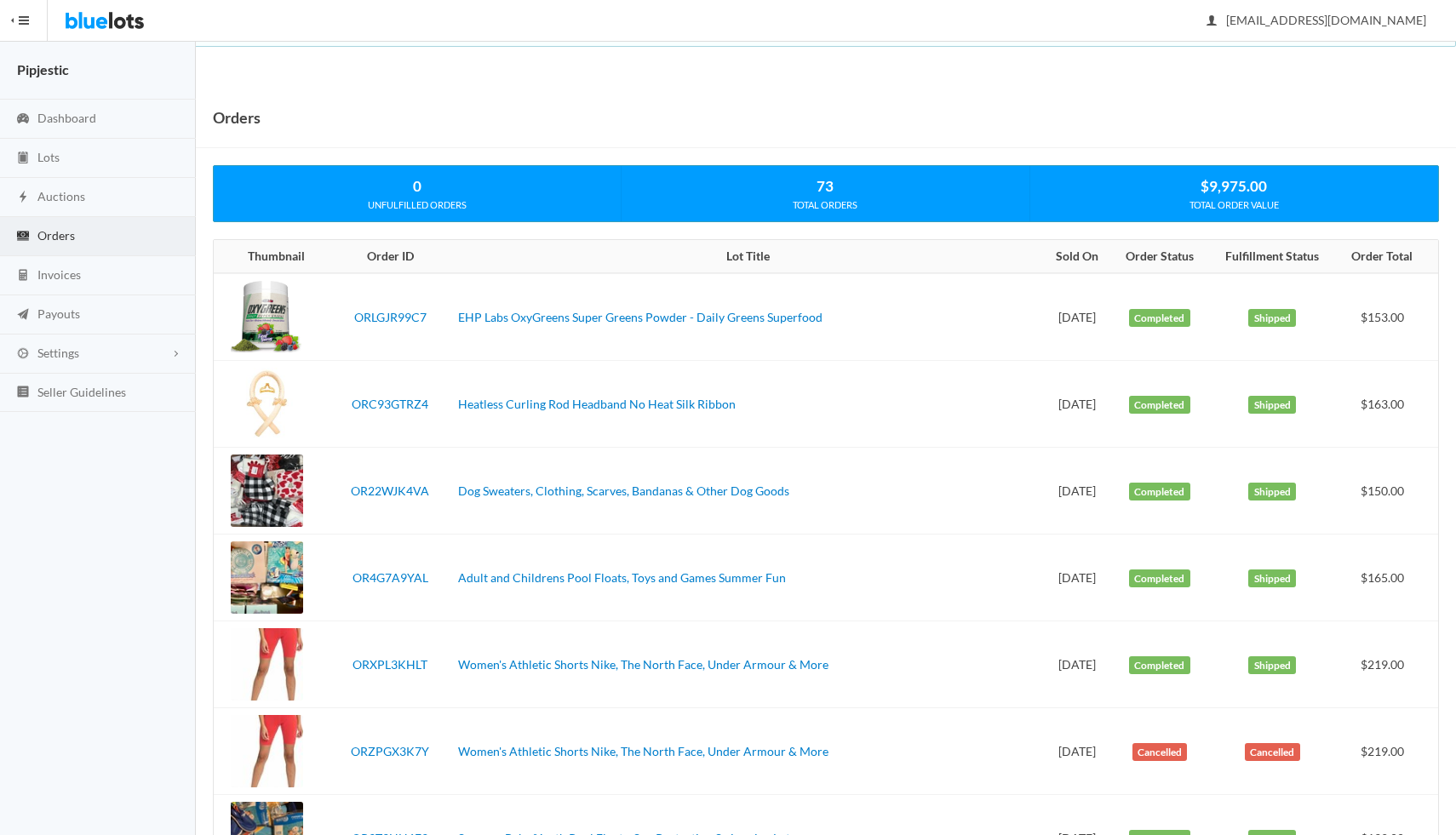  Describe the element at coordinates (271, 258) in the screenshot. I see `th: Thumbnail` at that location.